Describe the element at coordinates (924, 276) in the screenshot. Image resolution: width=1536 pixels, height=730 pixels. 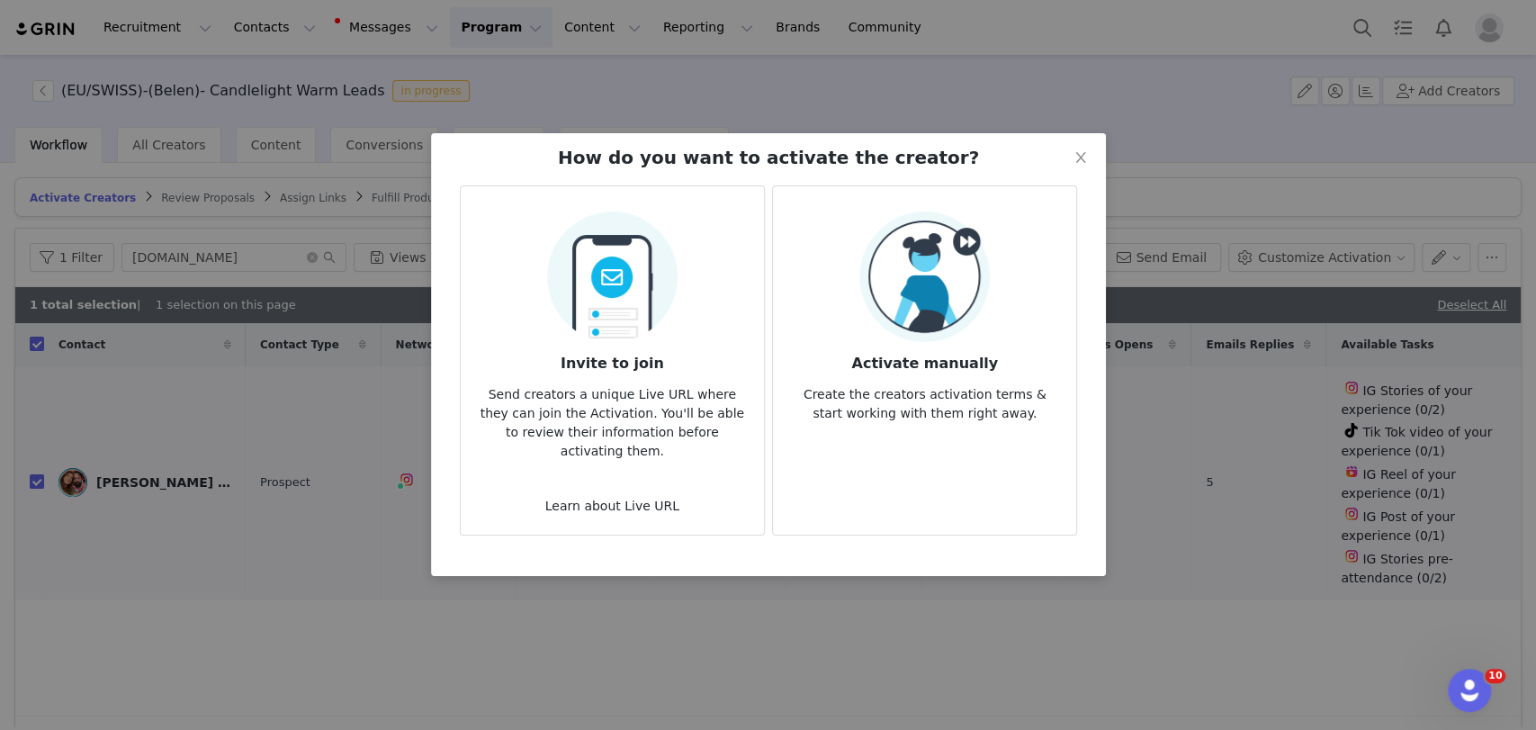
I see `img: Manual` at that location.